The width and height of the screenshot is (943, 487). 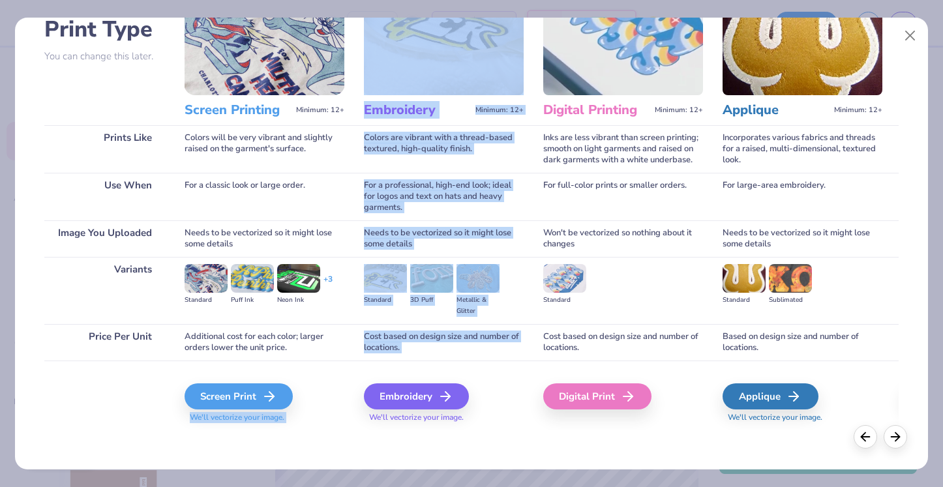 I want to click on div: 3D Puff, so click(x=432, y=300).